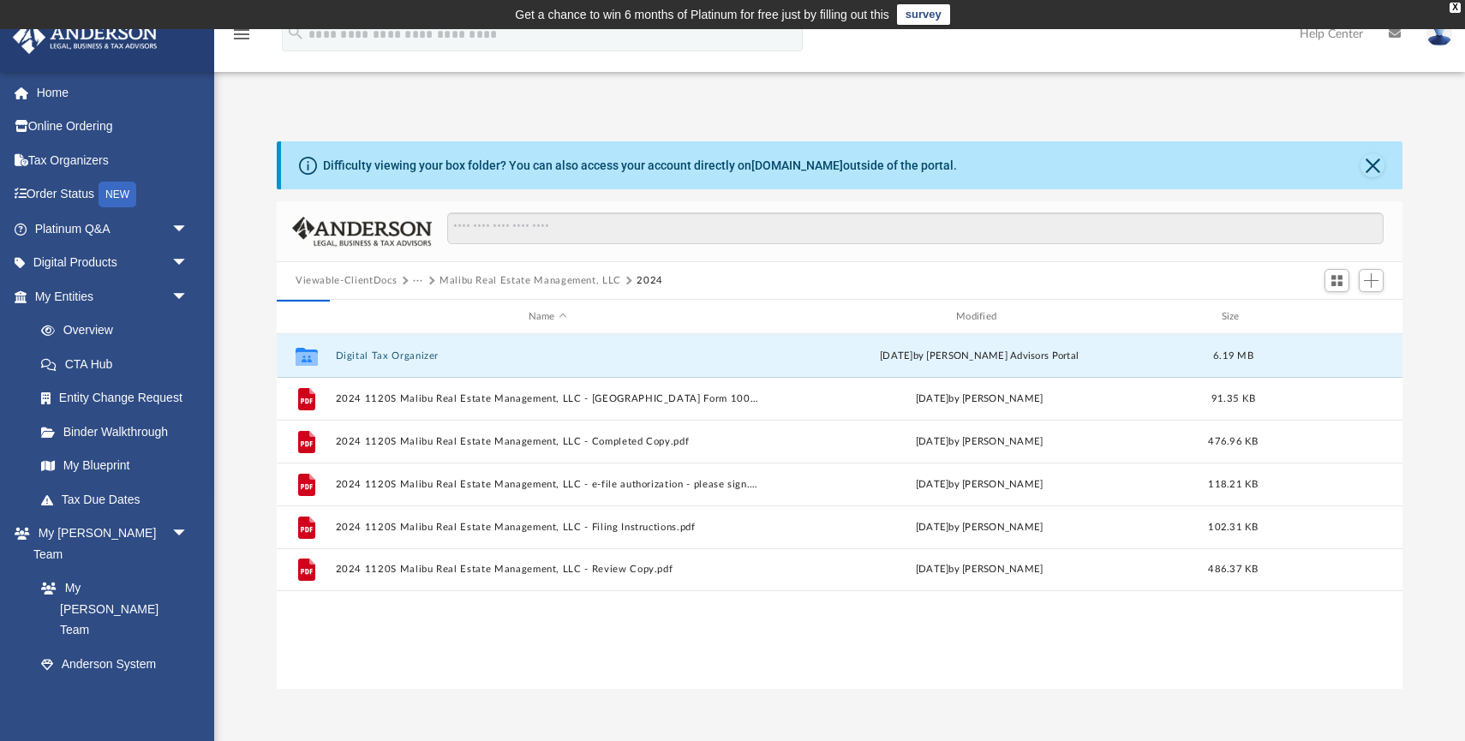 Image resolution: width=1465 pixels, height=741 pixels. Describe the element at coordinates (1440, 33) in the screenshot. I see `img: User Pic` at that location.